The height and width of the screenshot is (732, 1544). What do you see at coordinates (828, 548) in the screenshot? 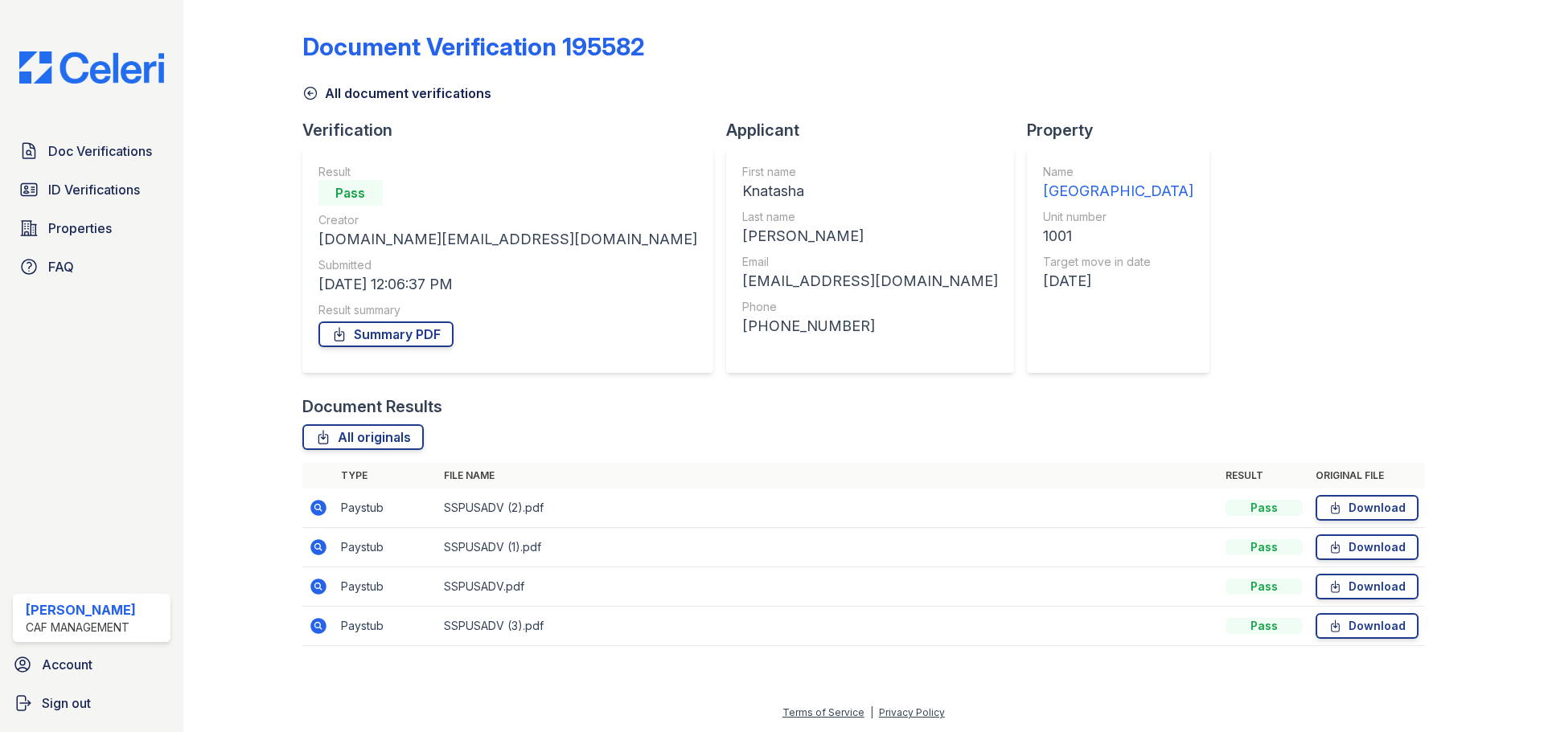
I see `td: SSPUSADV (1).pdf` at bounding box center [828, 548].